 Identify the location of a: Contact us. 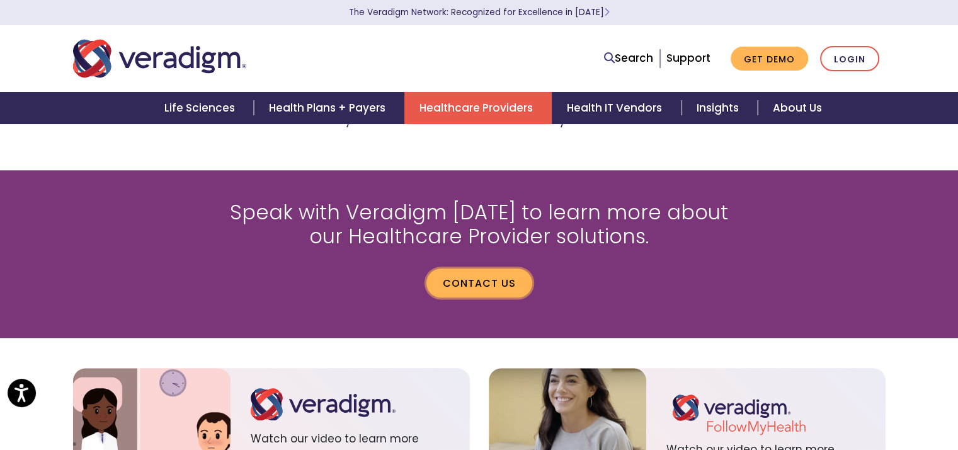
(480, 283).